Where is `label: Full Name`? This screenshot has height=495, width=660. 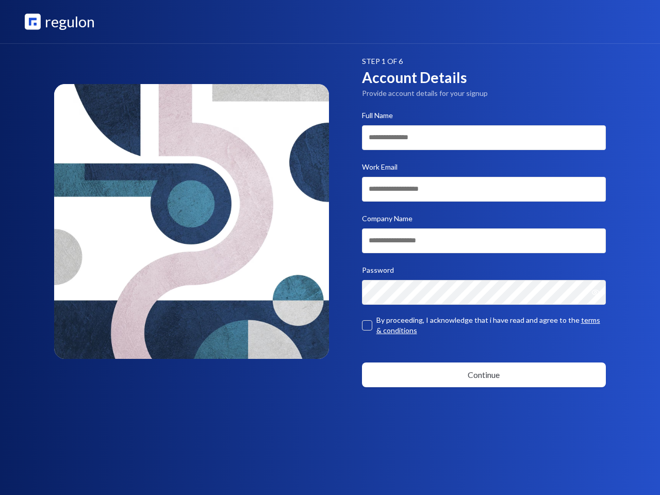
label: Full Name is located at coordinates (377, 115).